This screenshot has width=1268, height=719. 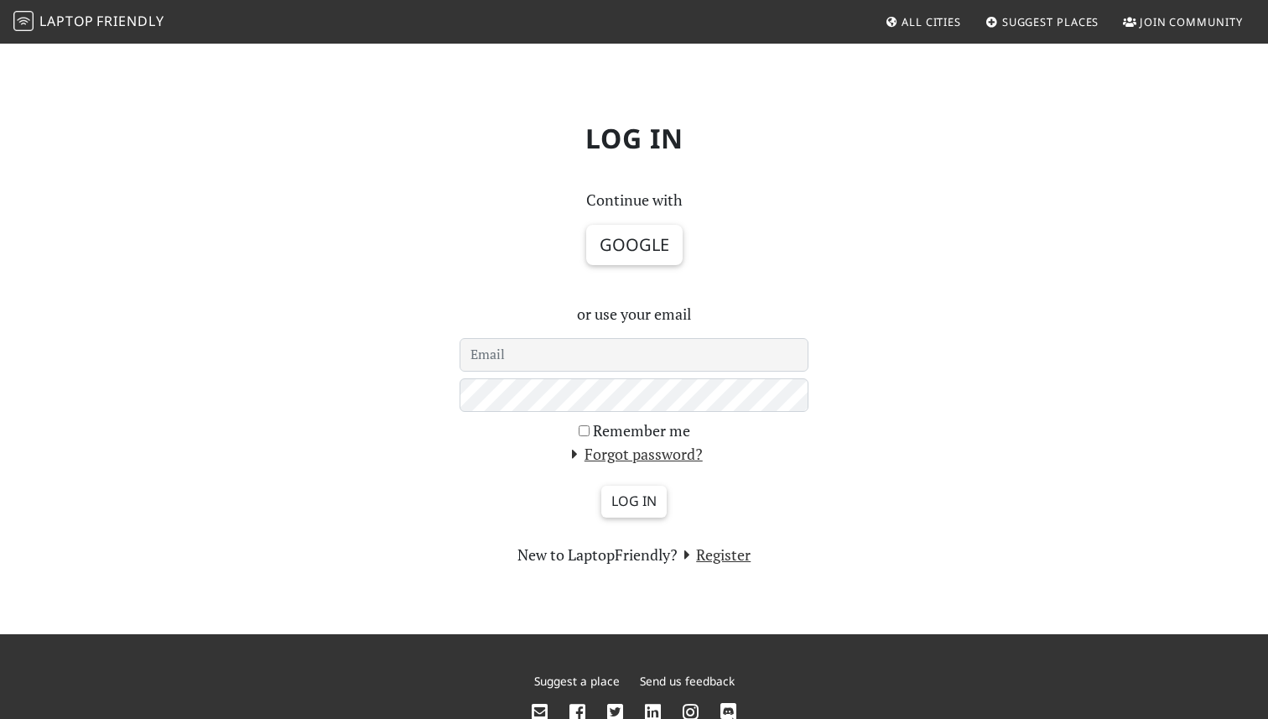 I want to click on a: LaptopFriendly LaptopFriendly, so click(x=89, y=22).